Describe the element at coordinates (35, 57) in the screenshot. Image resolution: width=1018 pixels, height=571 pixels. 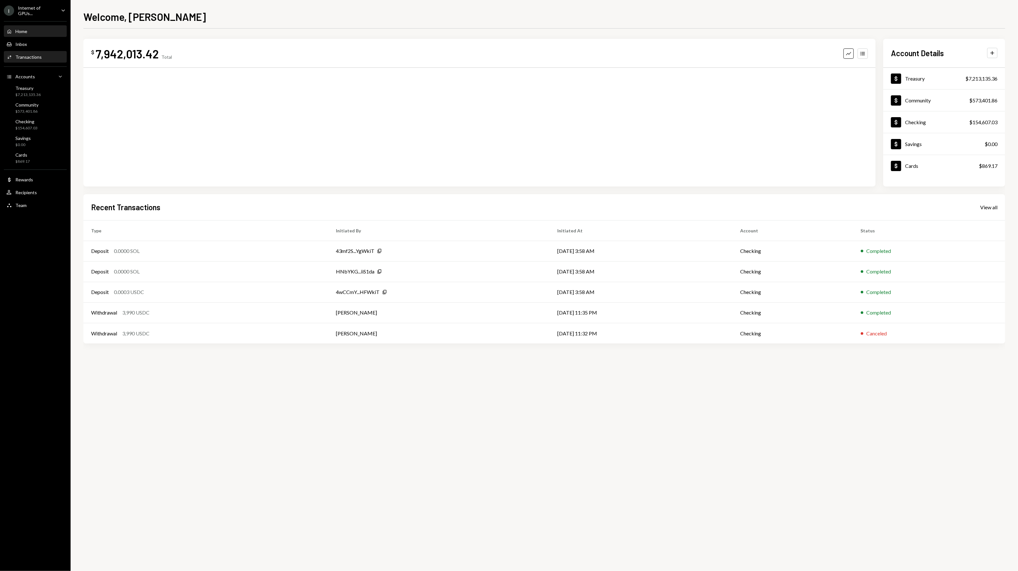
I see `a: Transactions` at that location.